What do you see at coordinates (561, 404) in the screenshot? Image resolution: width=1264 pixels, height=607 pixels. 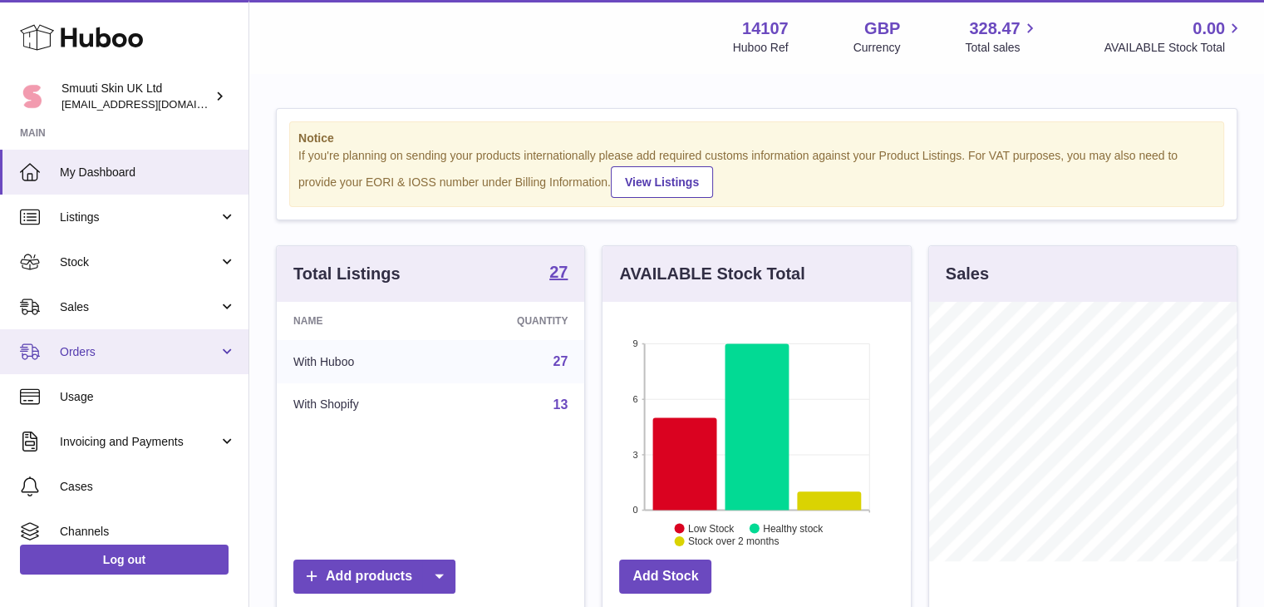 I see `a: 13` at bounding box center [561, 404].